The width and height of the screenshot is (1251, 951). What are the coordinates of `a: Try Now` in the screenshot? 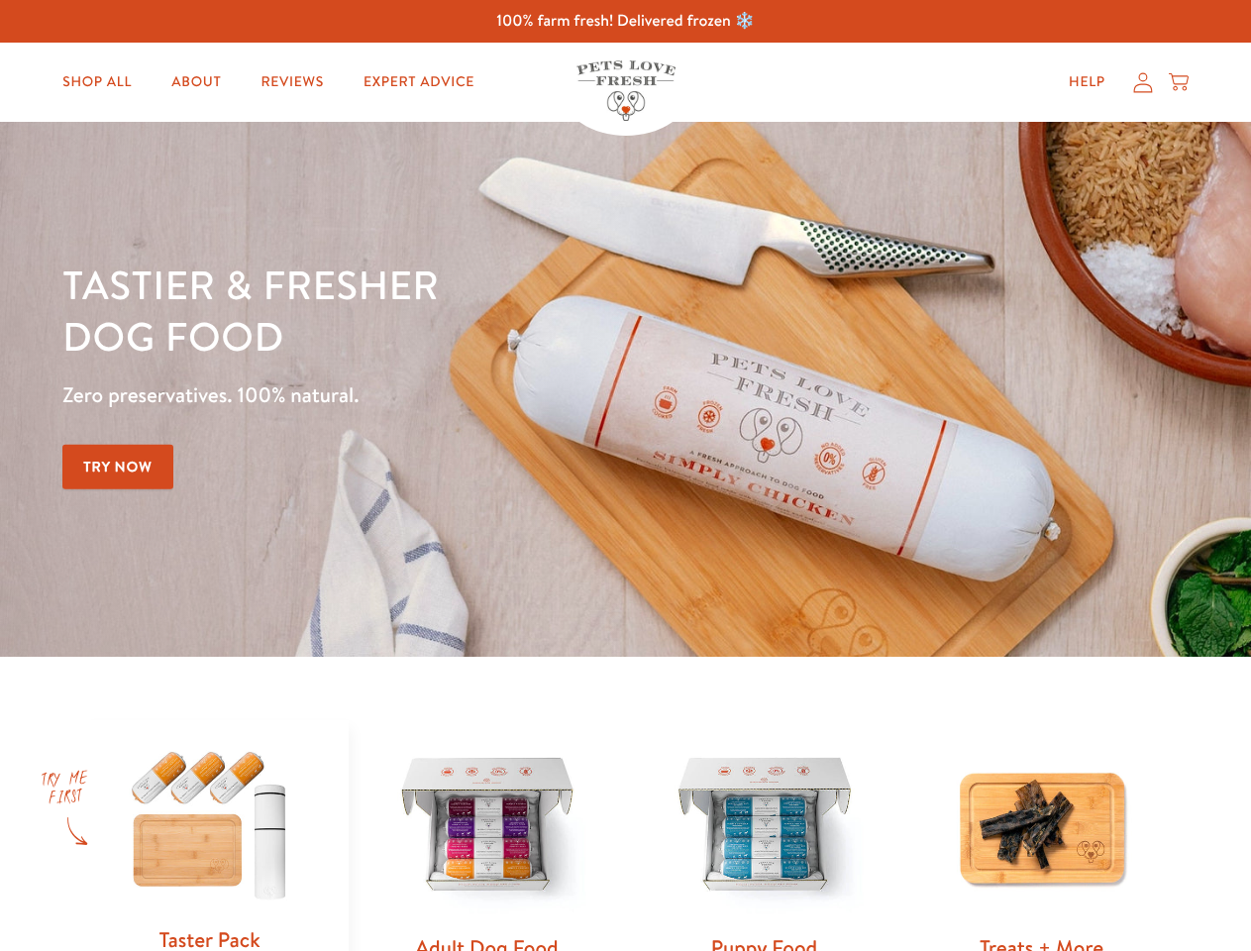 It's located at (118, 467).